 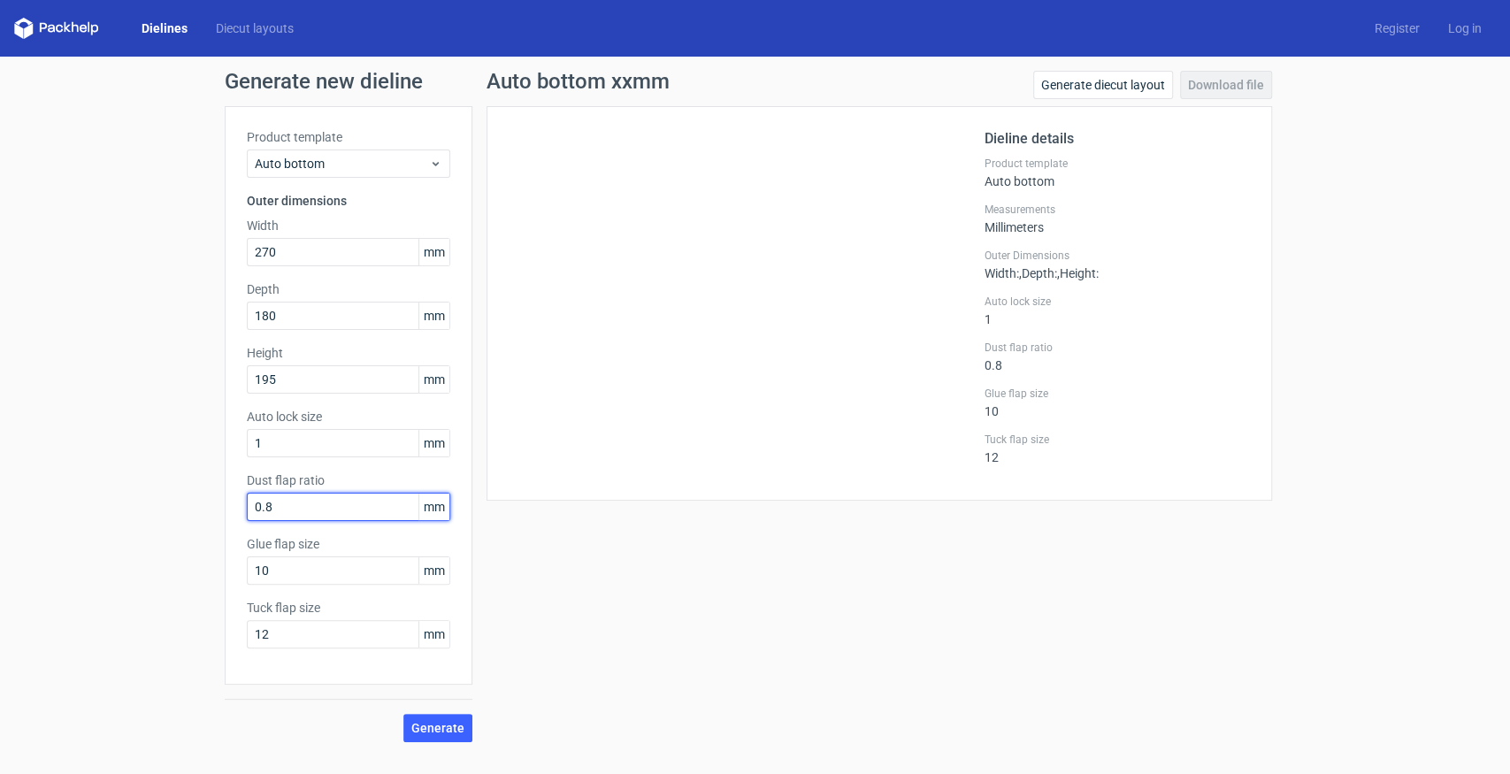 I want to click on span: , Depth :, so click(x=1038, y=273).